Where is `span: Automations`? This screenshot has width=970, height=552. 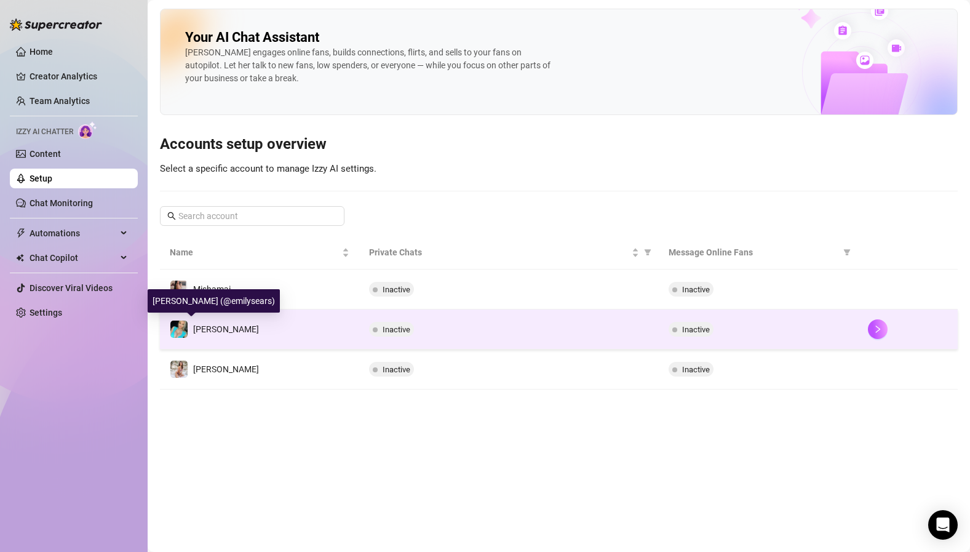 span: Automations is located at coordinates (73, 233).